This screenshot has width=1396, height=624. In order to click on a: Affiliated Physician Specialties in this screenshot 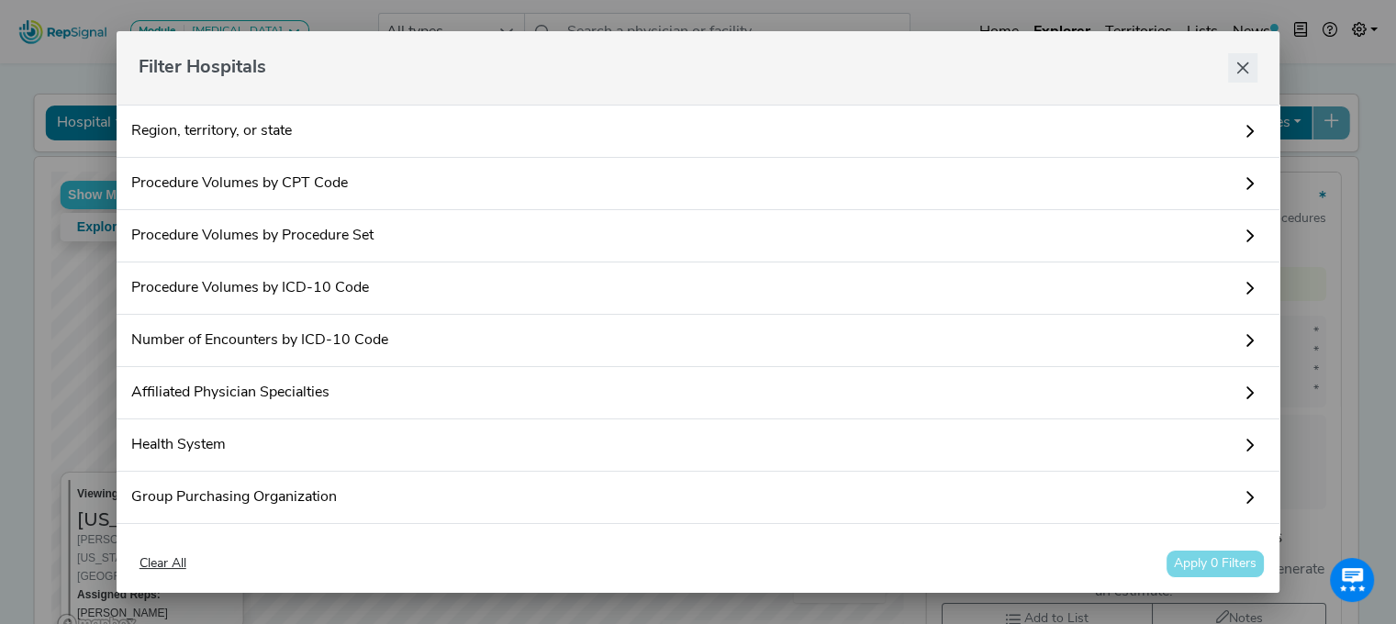, I will do `click(698, 393)`.